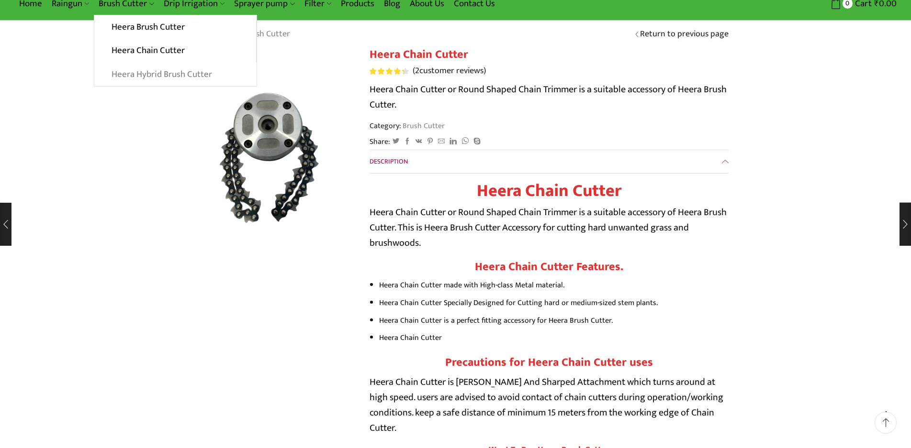 This screenshot has height=448, width=911. Describe the element at coordinates (554, 321) in the screenshot. I see `li: Heera Chain Cutter is a perfect fitting accessory for Heera Brush Cutter.` at that location.